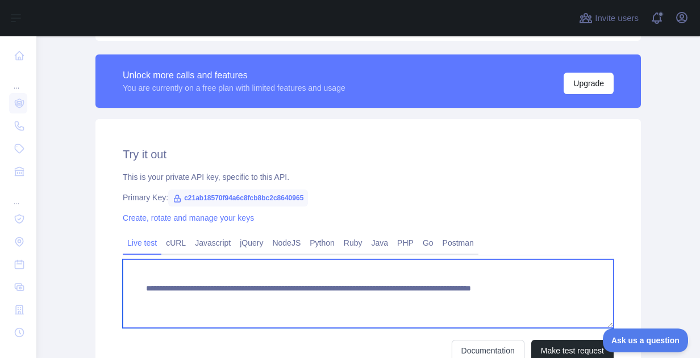 This screenshot has height=358, width=700. Describe the element at coordinates (380, 243) in the screenshot. I see `a: Java` at that location.